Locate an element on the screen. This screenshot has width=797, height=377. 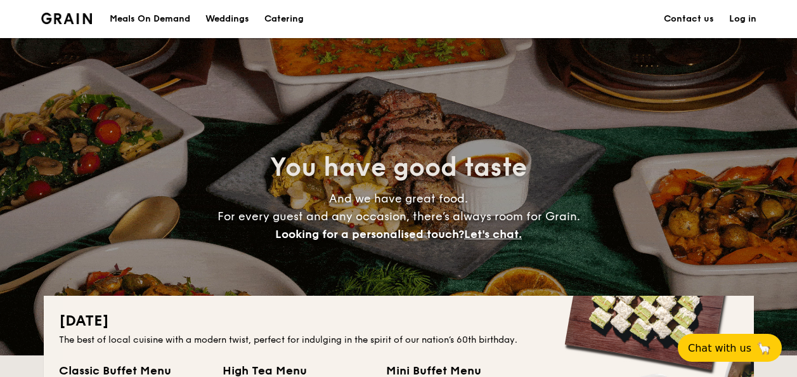
button: Chat with us🦙 is located at coordinates (730, 347).